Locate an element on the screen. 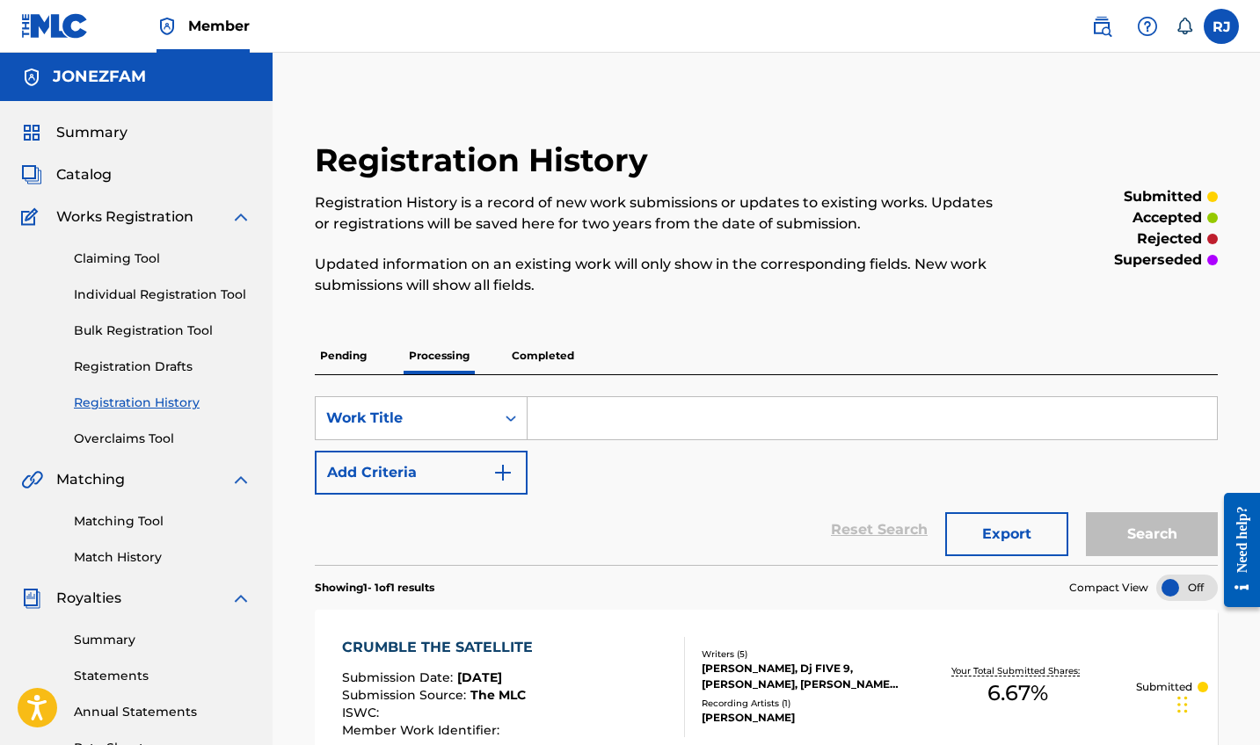 The width and height of the screenshot is (1260, 745). a: Match History is located at coordinates (163, 557).